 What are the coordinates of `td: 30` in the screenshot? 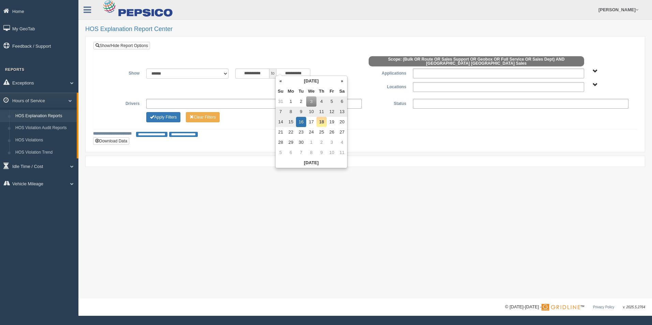 It's located at (301, 142).